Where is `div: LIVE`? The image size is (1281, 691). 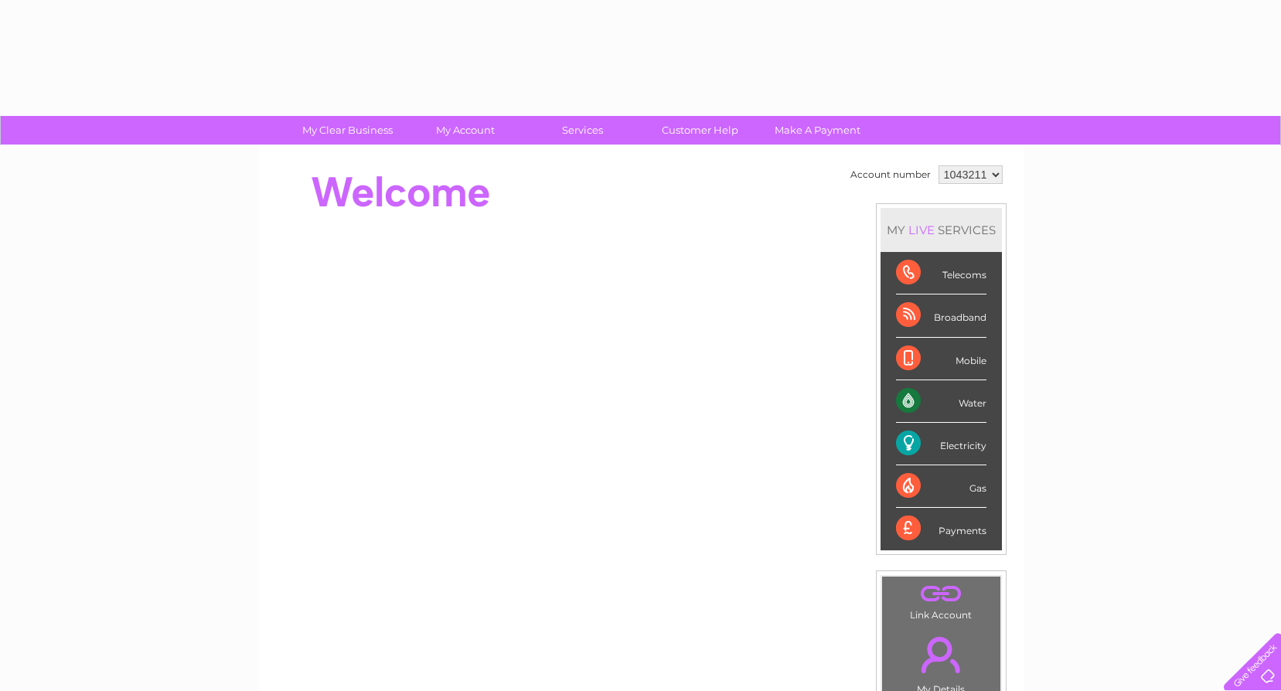
div: LIVE is located at coordinates (922, 230).